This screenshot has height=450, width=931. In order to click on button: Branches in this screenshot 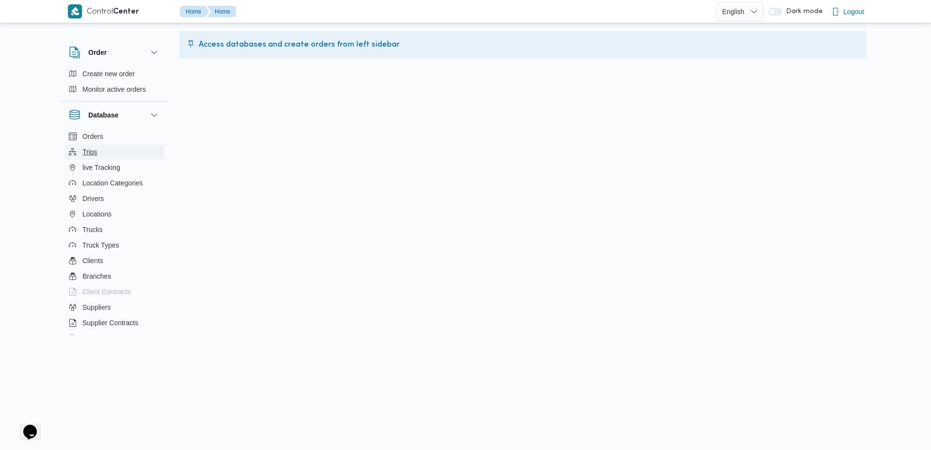, I will do `click(114, 276)`.